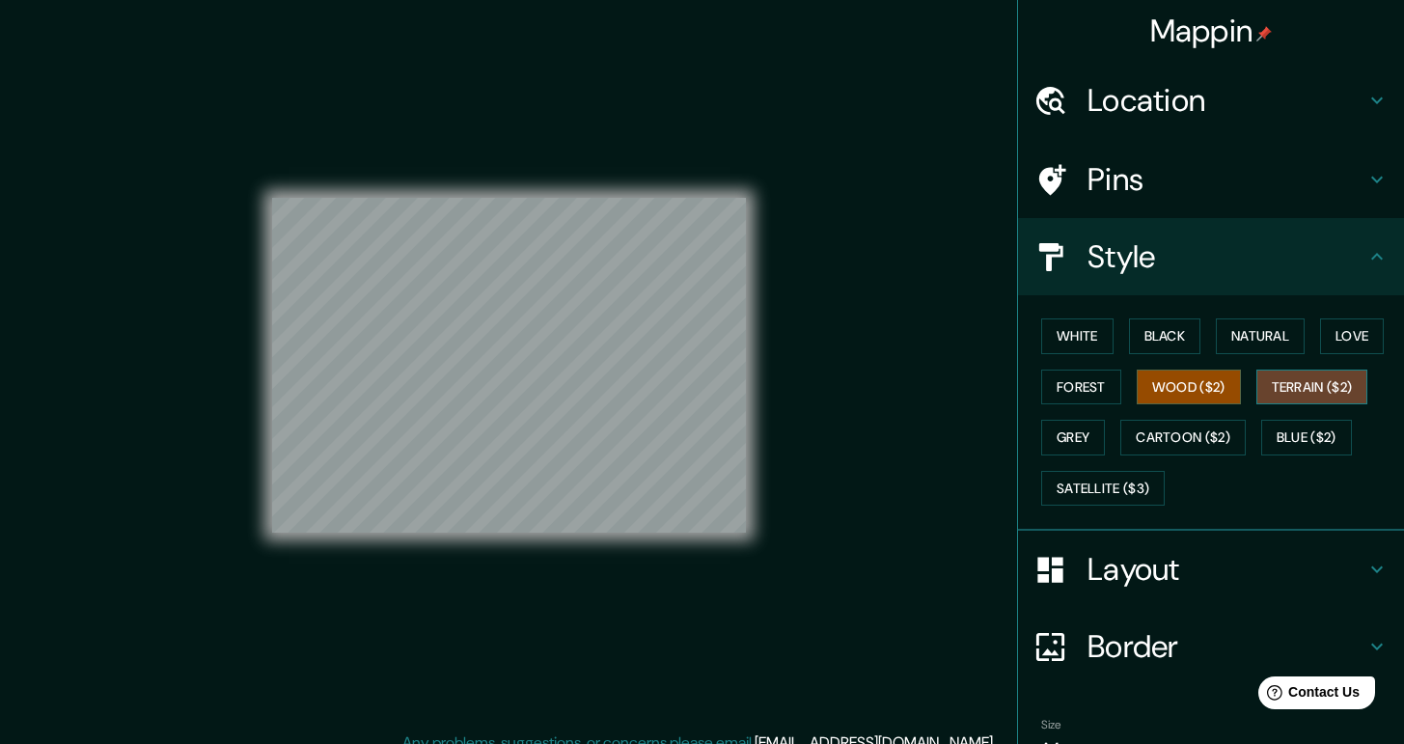 The height and width of the screenshot is (744, 1404). What do you see at coordinates (1211, 646) in the screenshot?
I see `div: Border` at bounding box center [1211, 646].